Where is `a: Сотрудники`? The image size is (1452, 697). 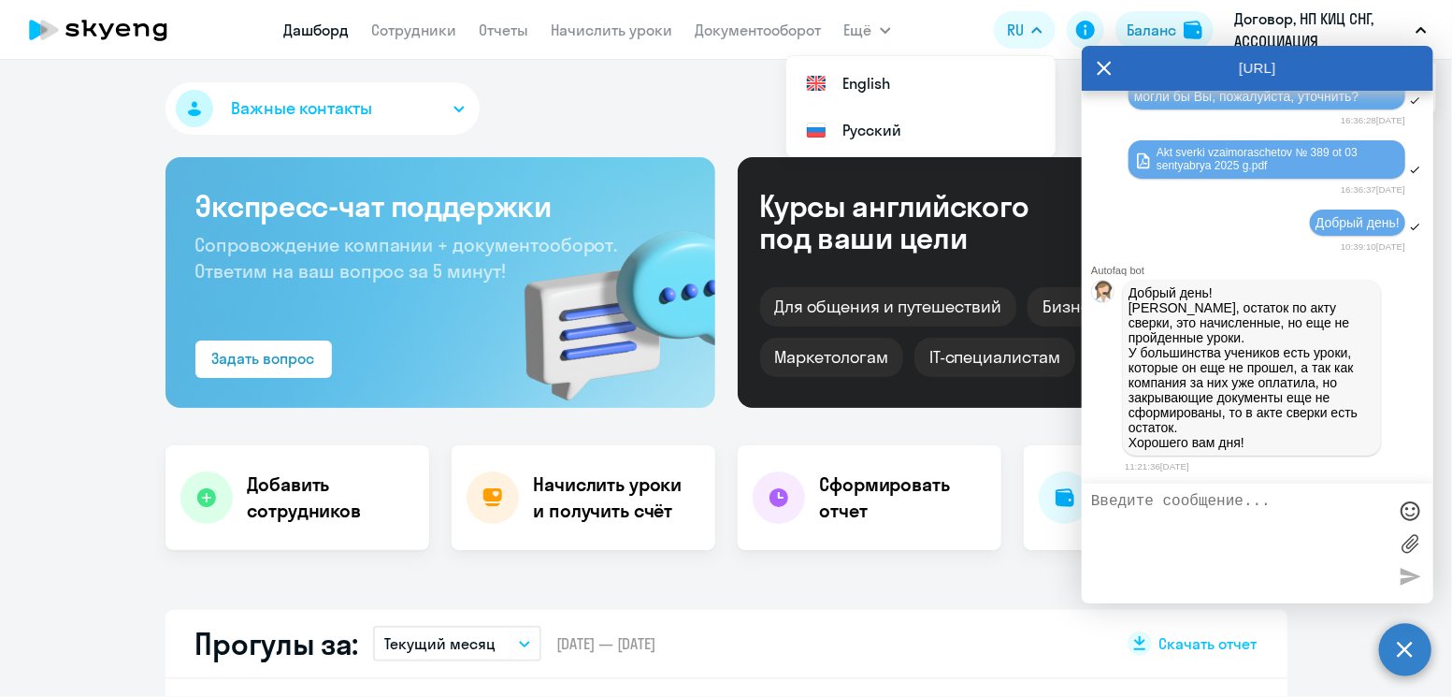
a: Сотрудники is located at coordinates (414, 30).